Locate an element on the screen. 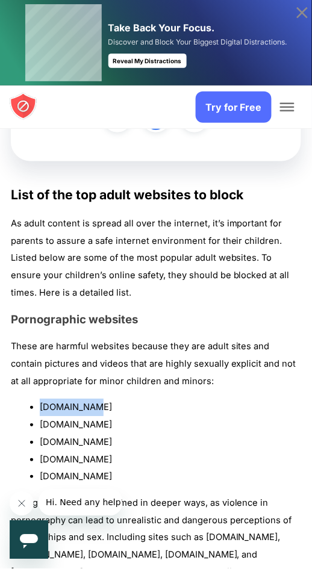  a: Take Back Your Focus. Discover and Block Your Biggest Digital Distractions. Reveal My Distractions is located at coordinates (156, 43).